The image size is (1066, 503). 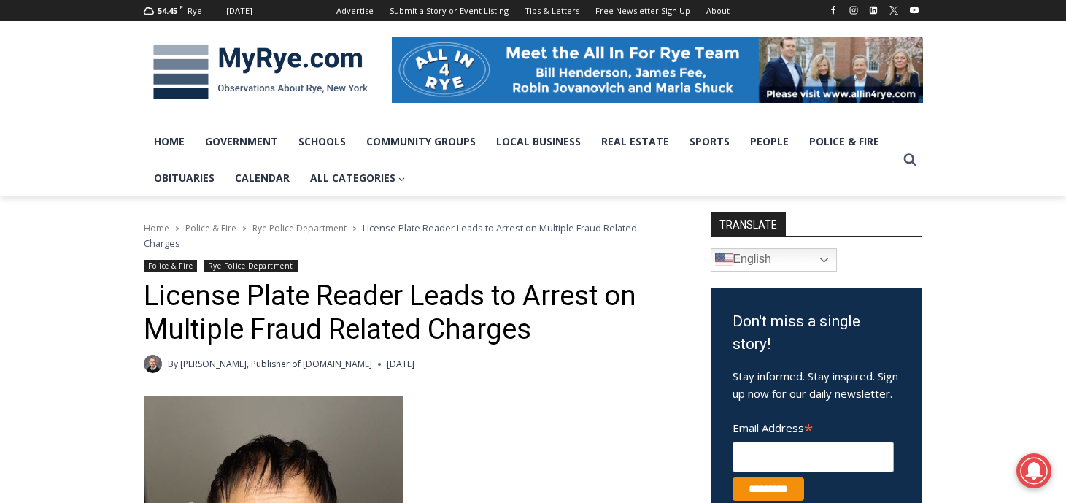 What do you see at coordinates (724, 260) in the screenshot?
I see `img: en` at bounding box center [724, 260].